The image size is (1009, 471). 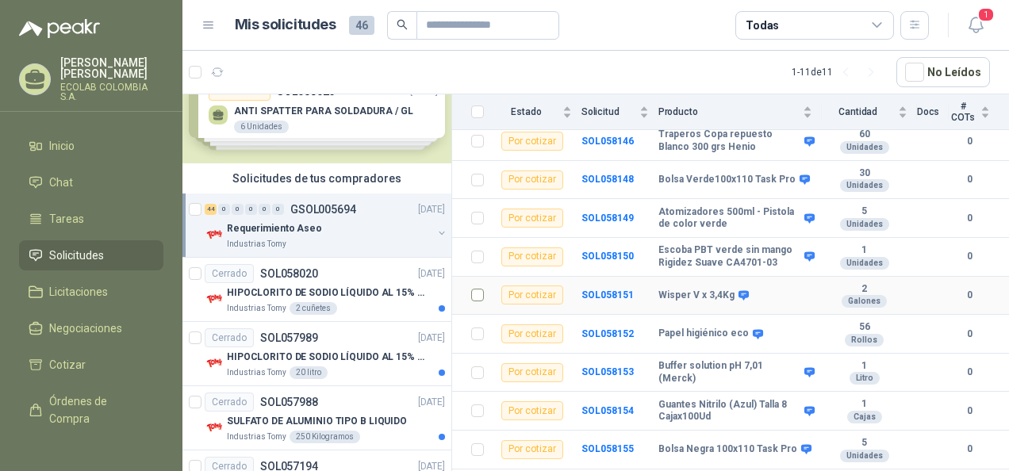 I want to click on b: SOL058155, so click(x=608, y=449).